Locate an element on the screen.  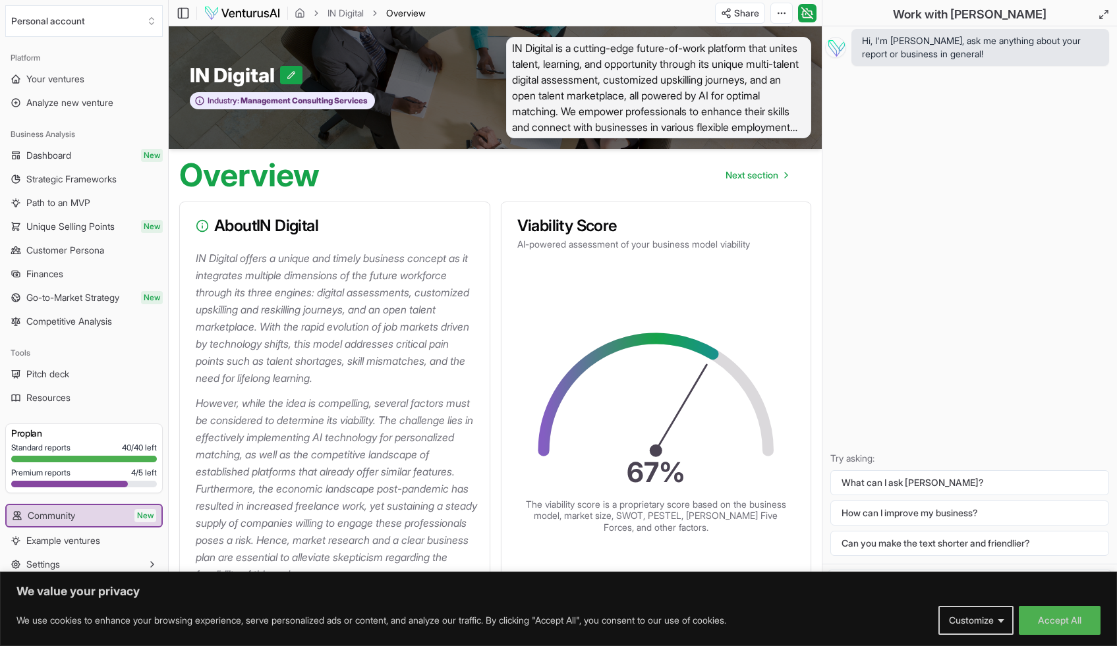
p: However, while the idea is compelling, several factors must be considered to determine its viabil... is located at coordinates (337, 489).